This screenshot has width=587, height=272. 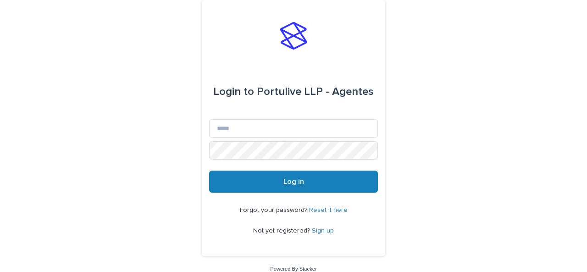 I want to click on a: Reset it here, so click(x=329, y=210).